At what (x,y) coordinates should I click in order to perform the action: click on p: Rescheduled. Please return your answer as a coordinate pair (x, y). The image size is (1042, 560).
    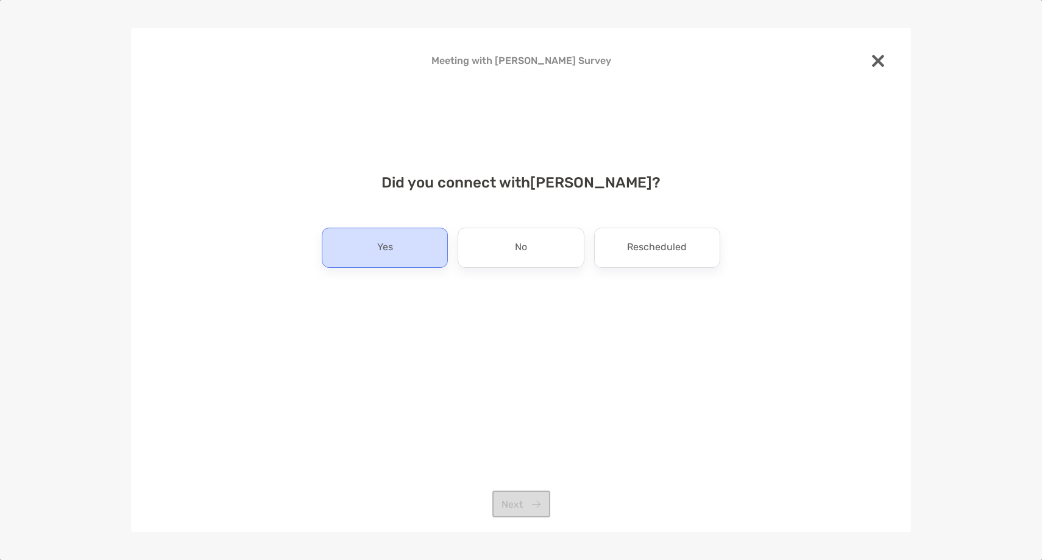
    Looking at the image, I should click on (657, 248).